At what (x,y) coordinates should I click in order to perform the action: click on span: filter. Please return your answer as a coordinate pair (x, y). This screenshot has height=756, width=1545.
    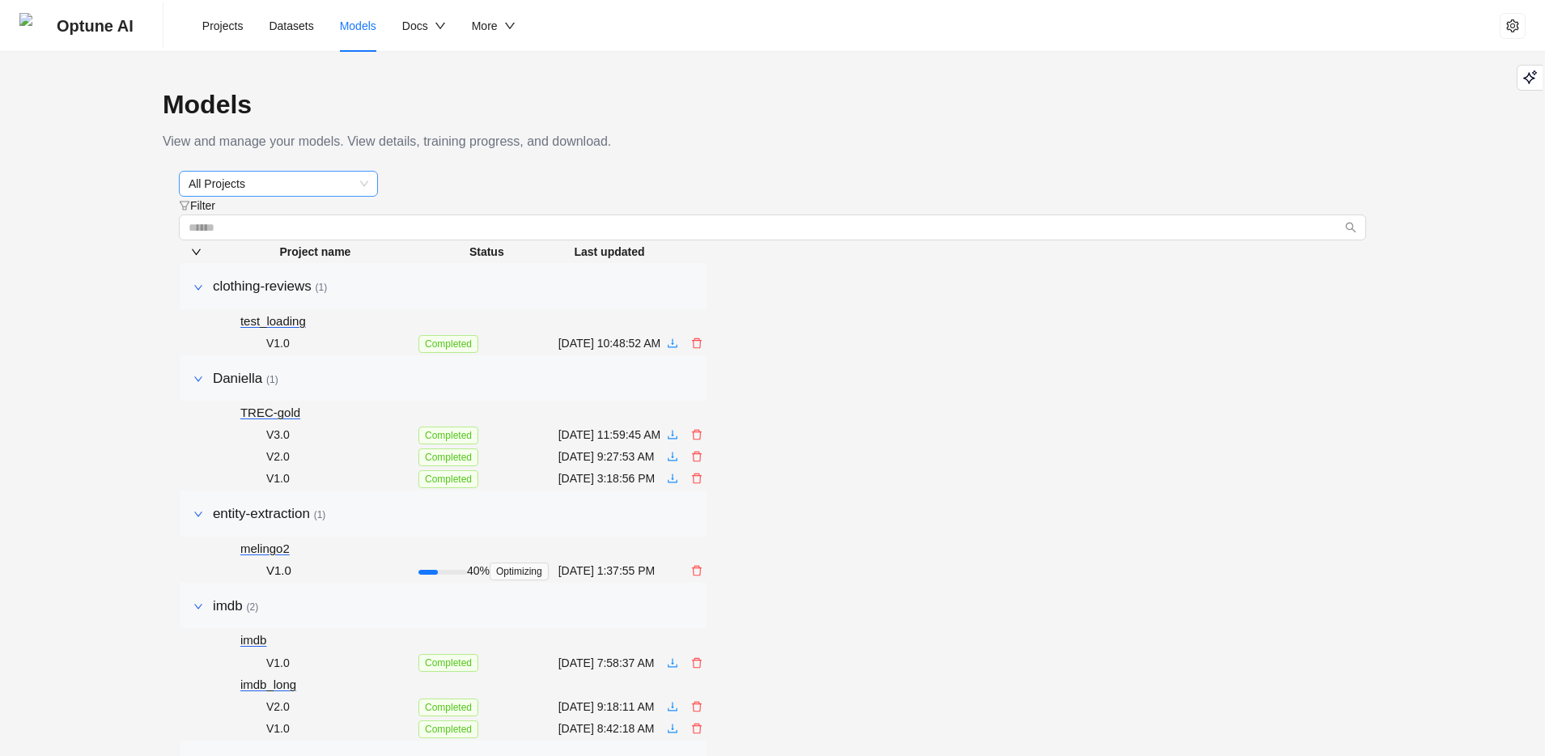
    Looking at the image, I should click on (184, 206).